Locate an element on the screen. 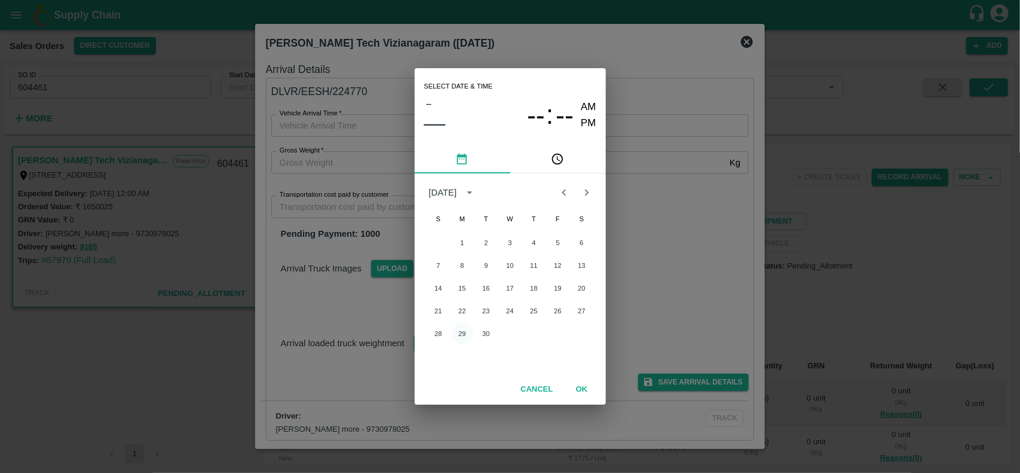  button: 2 is located at coordinates (486, 243).